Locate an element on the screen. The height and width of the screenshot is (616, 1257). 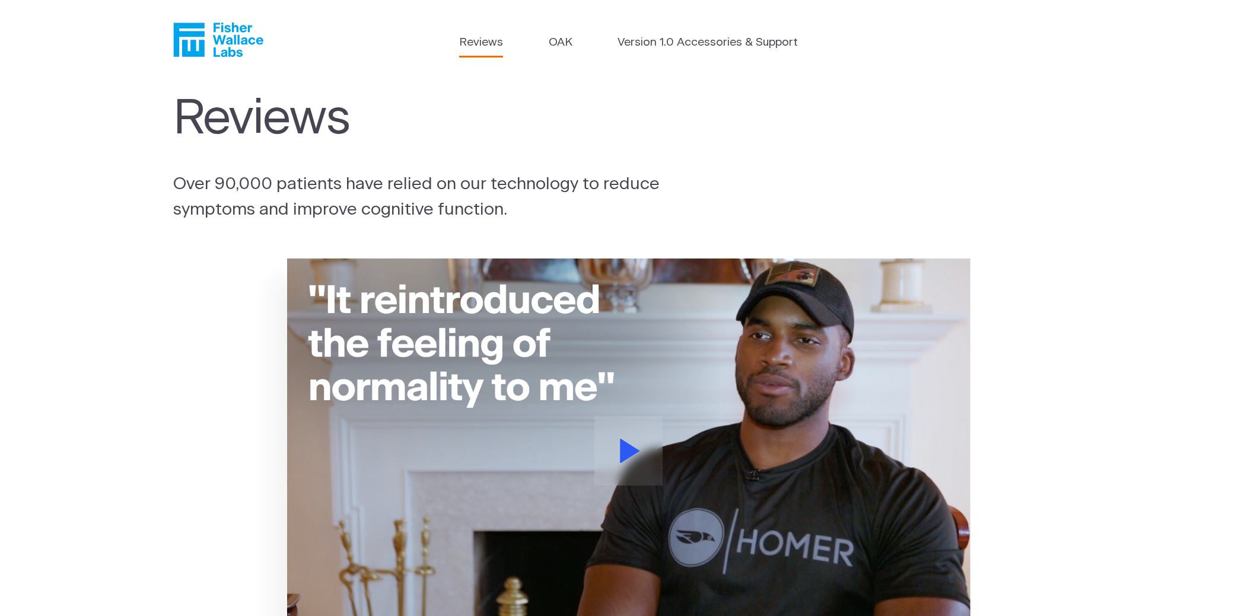
a: Version 1.0 Accessories & Support is located at coordinates (708, 43).